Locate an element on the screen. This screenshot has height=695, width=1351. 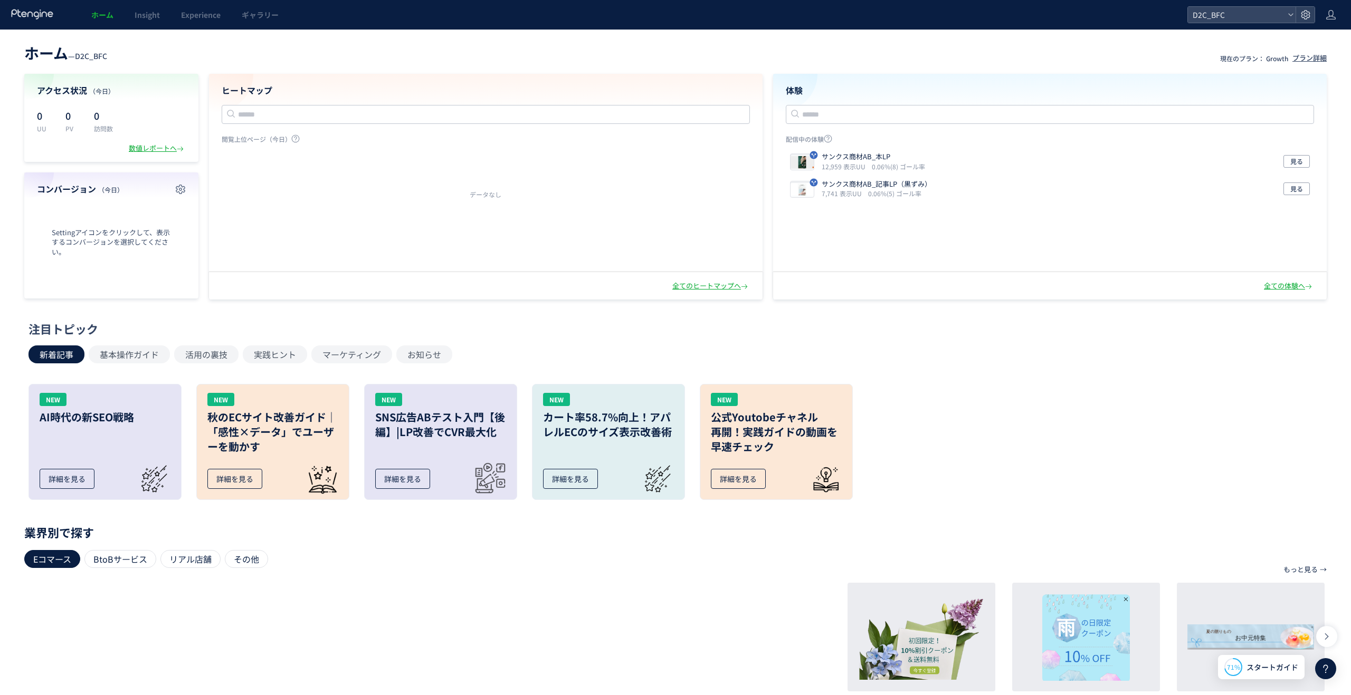
p: 訪問数 is located at coordinates (103, 128).